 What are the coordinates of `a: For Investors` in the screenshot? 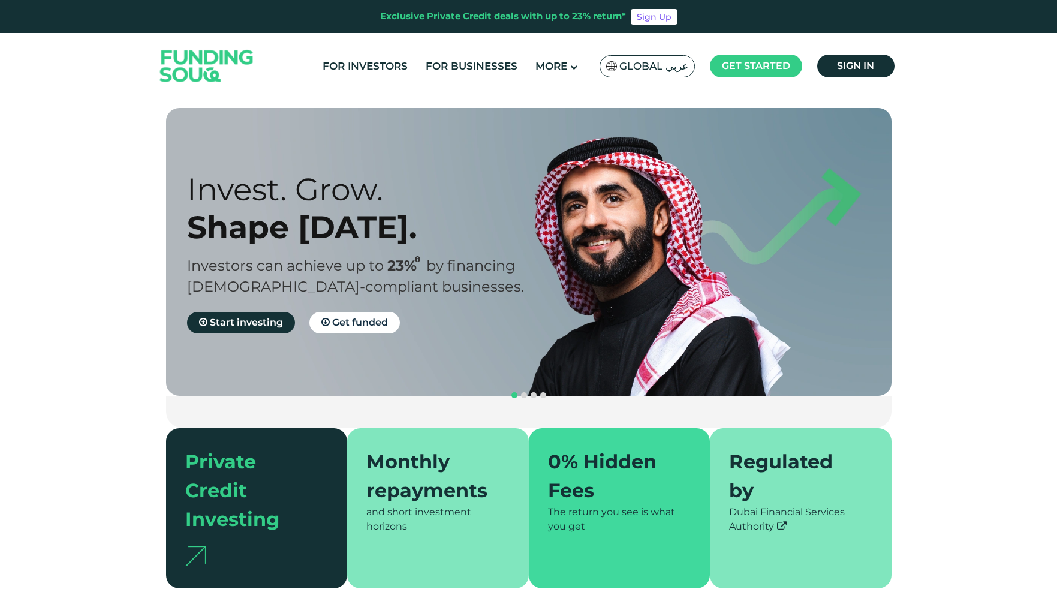 It's located at (365, 66).